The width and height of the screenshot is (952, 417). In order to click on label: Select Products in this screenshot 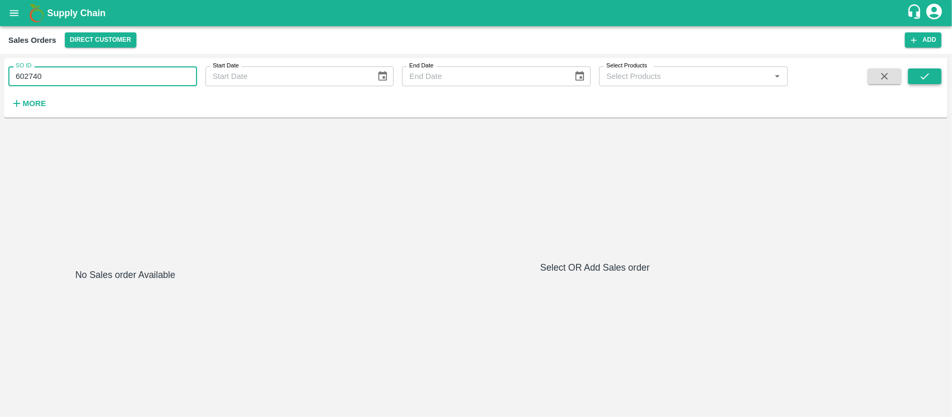, I will do `click(627, 66)`.